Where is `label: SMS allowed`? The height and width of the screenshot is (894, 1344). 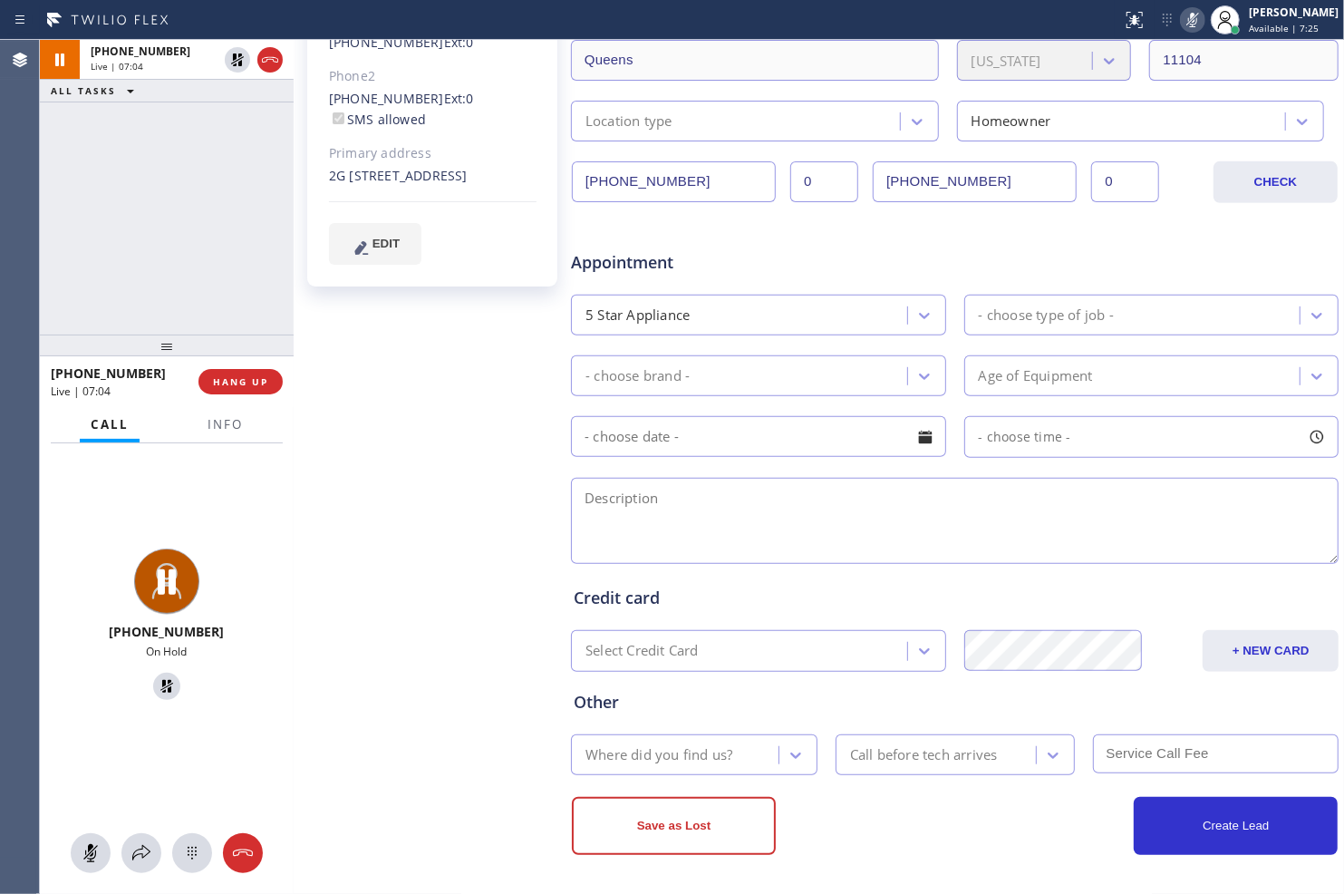 label: SMS allowed is located at coordinates (377, 119).